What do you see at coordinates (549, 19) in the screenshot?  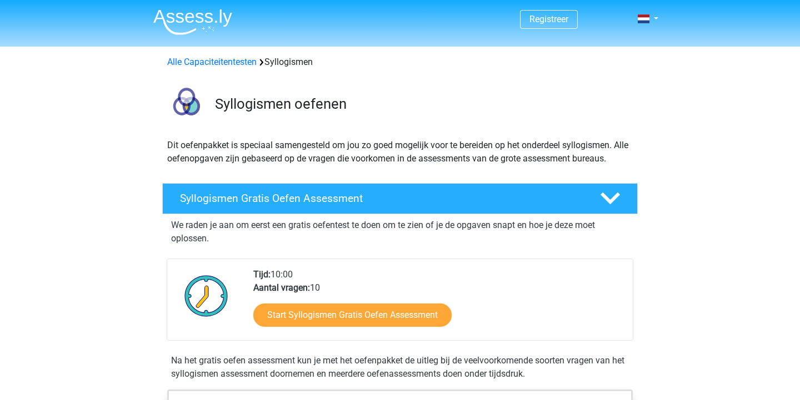 I see `a: Registreer` at bounding box center [549, 19].